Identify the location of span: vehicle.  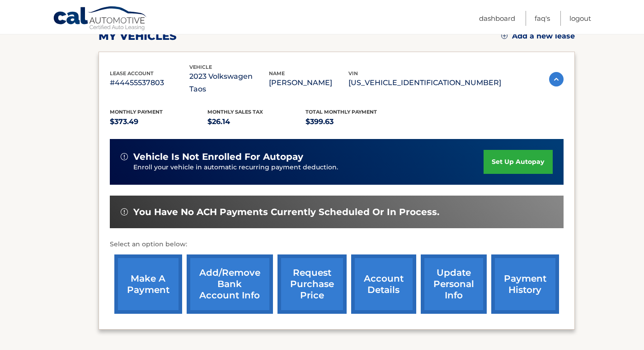
(201, 67).